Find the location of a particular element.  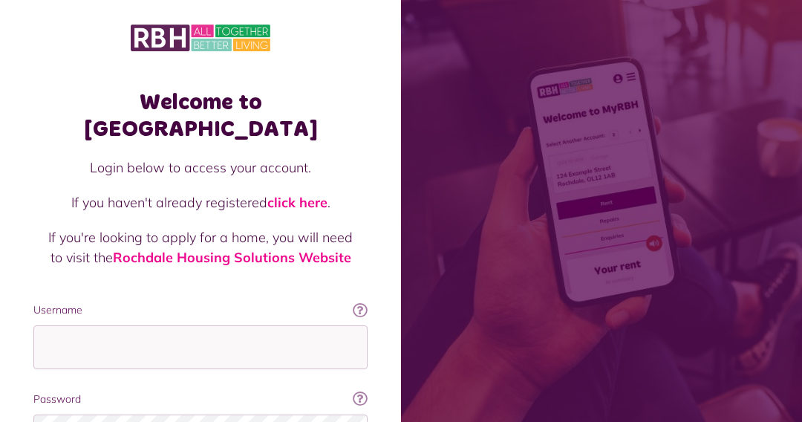

label: Password is located at coordinates (201, 399).